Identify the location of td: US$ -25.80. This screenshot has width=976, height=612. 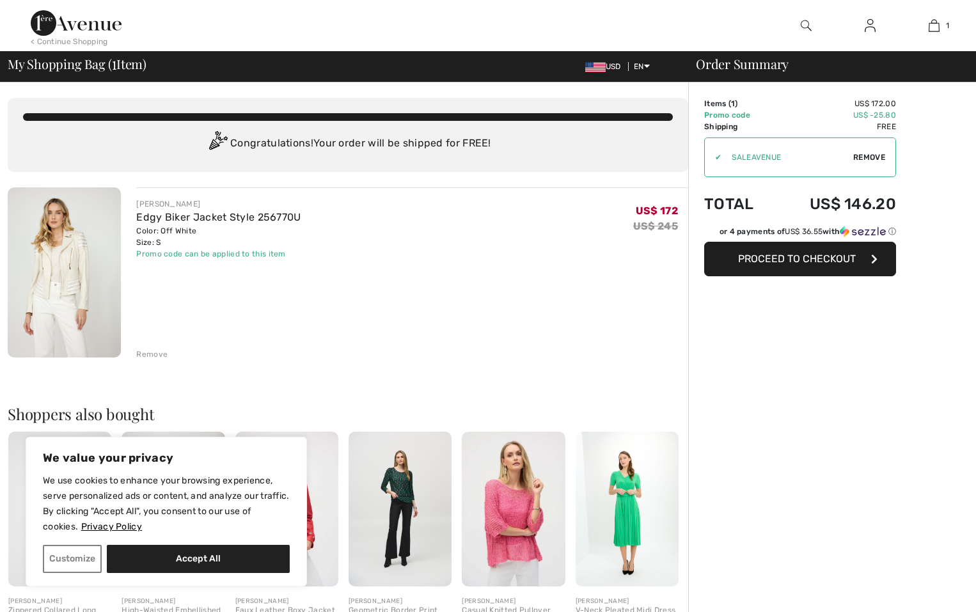
(835, 115).